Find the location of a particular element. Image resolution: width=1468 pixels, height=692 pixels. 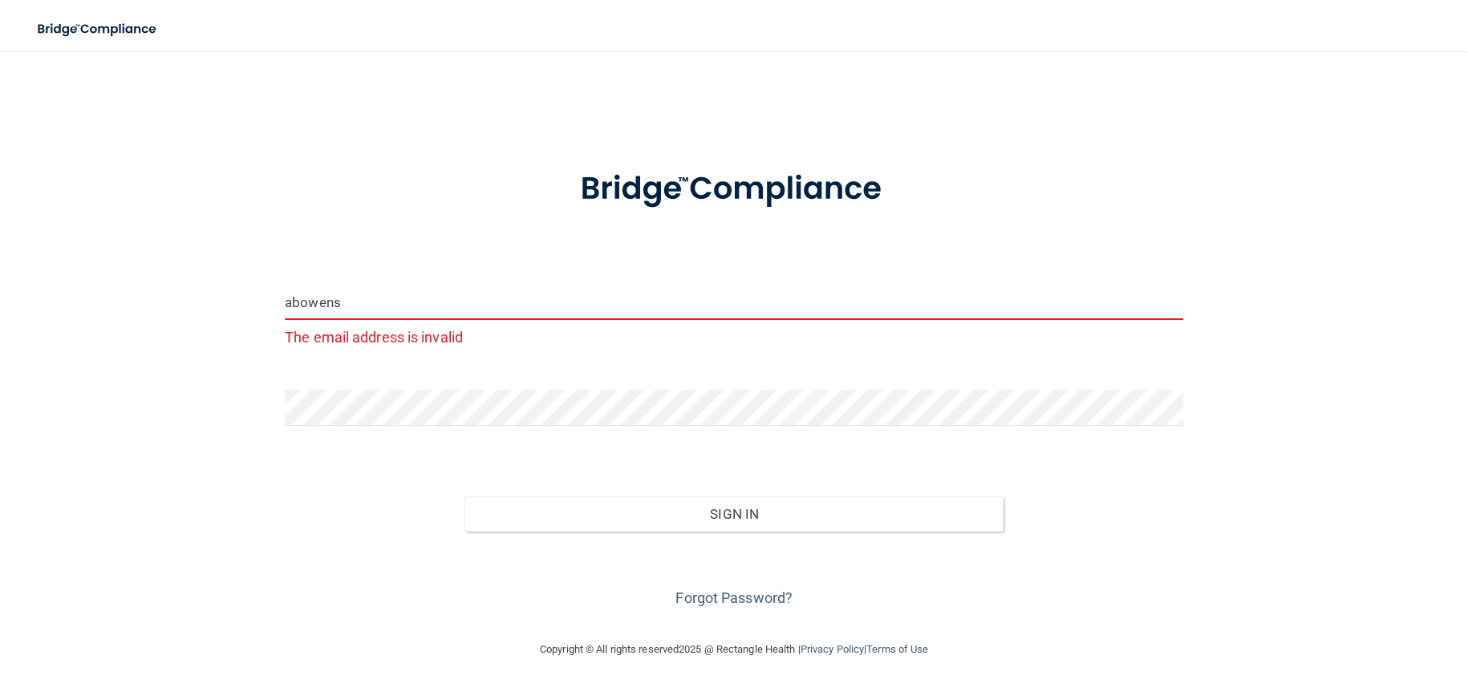

a: Privacy Policy is located at coordinates (831, 649).